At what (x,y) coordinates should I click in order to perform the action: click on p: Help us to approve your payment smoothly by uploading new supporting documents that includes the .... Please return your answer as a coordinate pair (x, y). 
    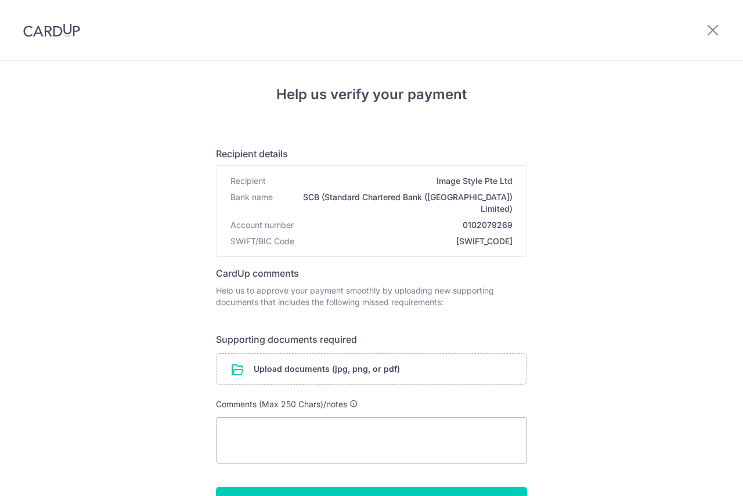
    Looking at the image, I should click on (371, 297).